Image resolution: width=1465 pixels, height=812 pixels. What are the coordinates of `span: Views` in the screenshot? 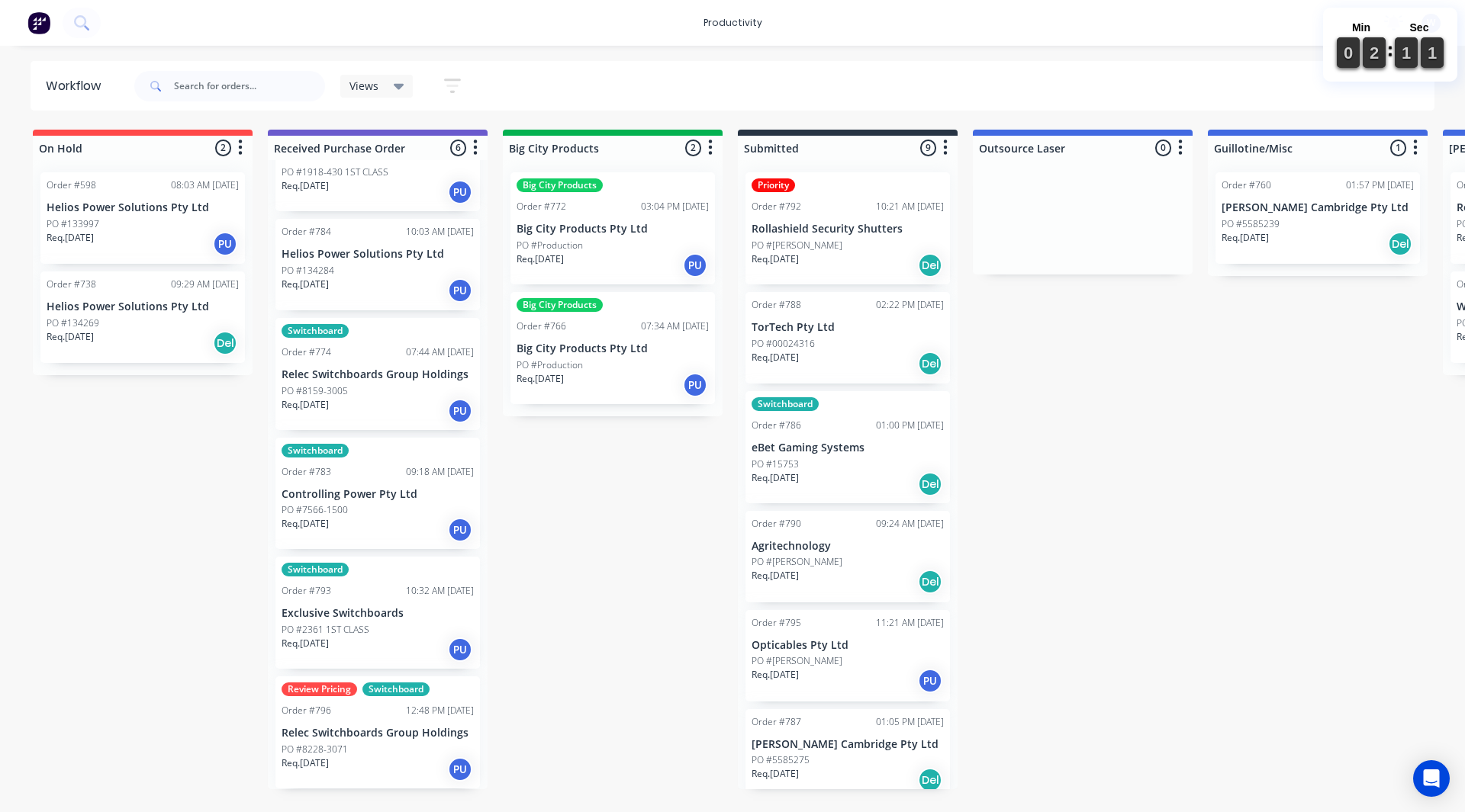 It's located at (364, 86).